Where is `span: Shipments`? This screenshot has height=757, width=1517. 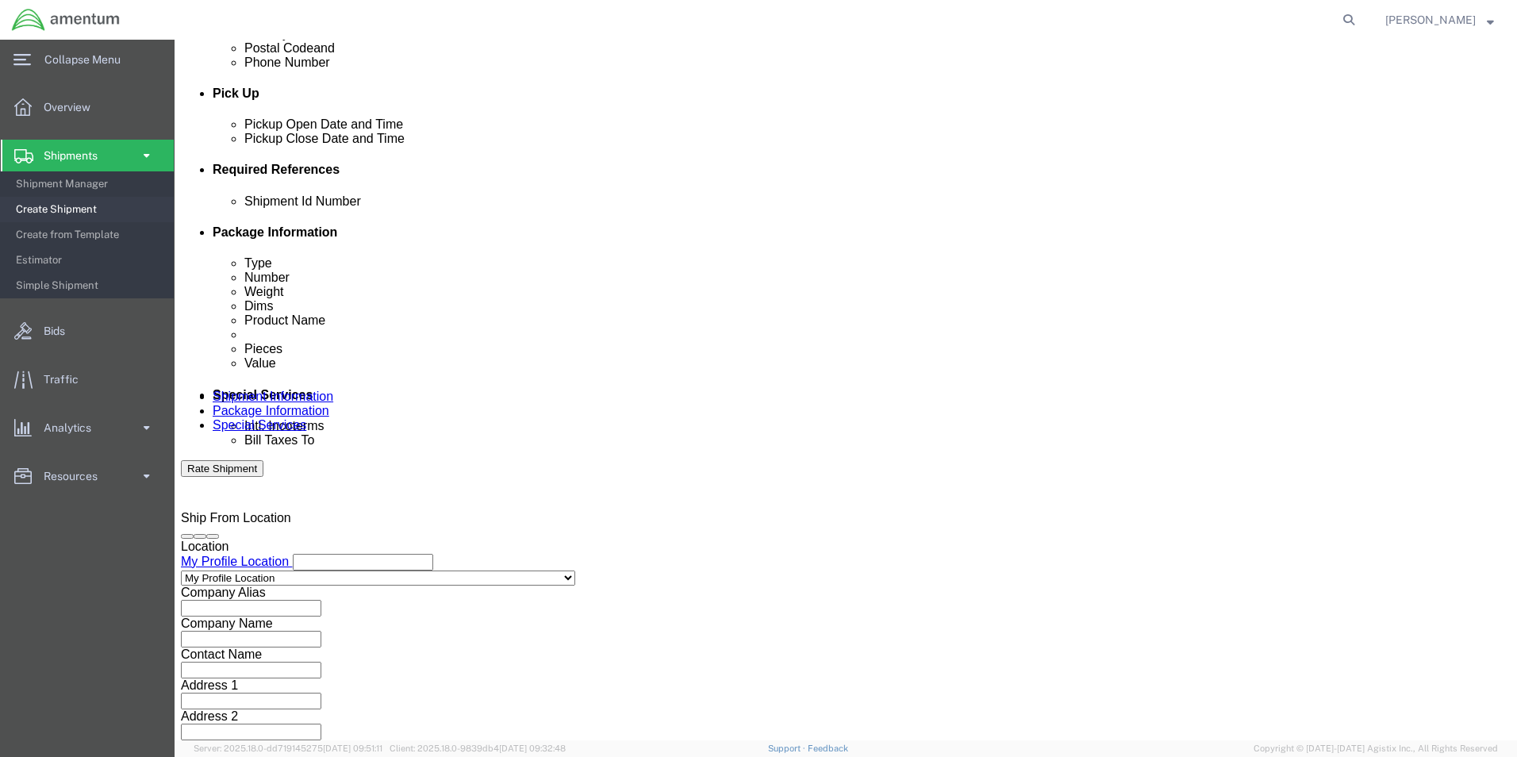
span: Shipments is located at coordinates (76, 156).